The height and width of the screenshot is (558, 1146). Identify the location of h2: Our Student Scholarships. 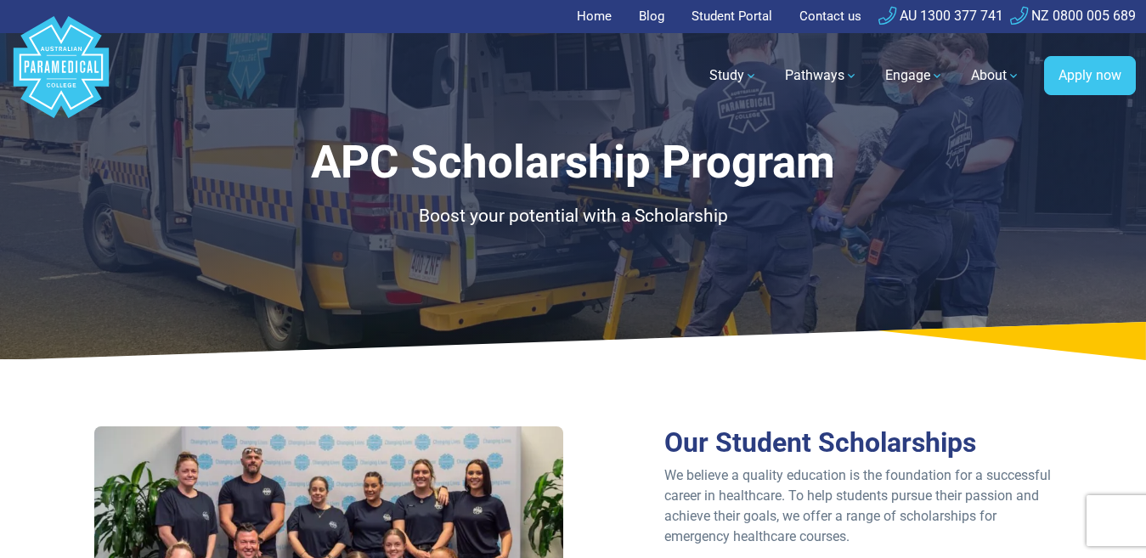
(857, 443).